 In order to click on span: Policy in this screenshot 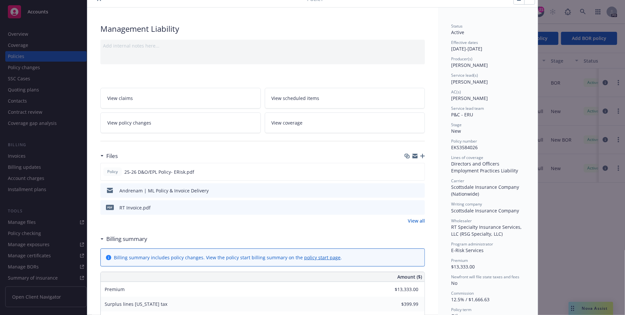, I will do `click(113, 172)`.